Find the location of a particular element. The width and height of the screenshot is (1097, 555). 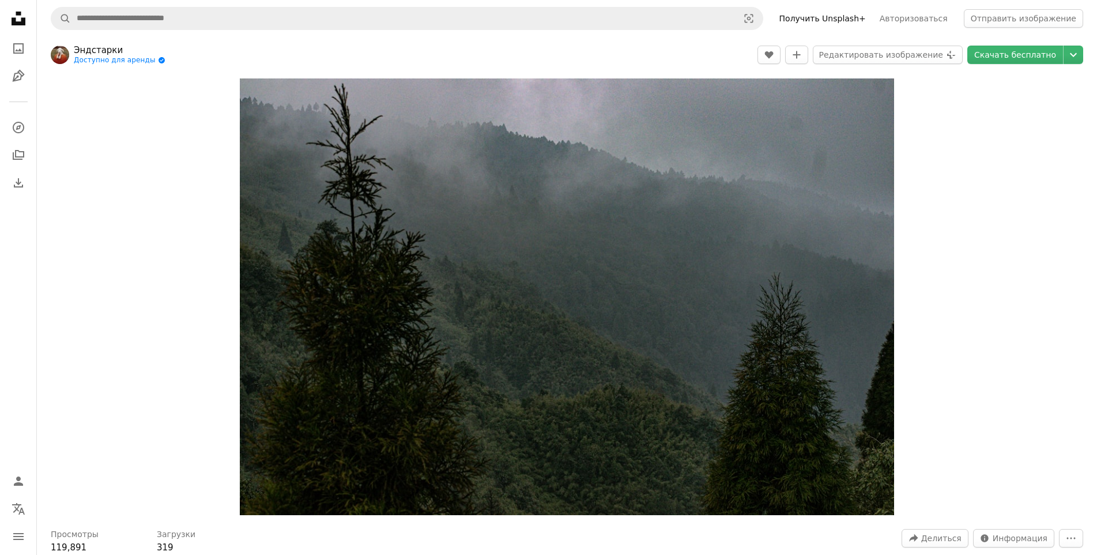

font: Загрузки is located at coordinates (176, 534).